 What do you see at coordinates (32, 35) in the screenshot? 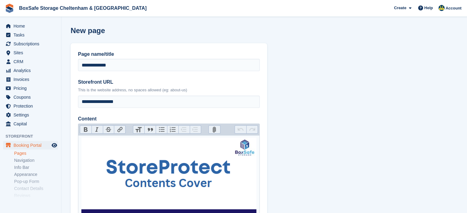
I see `span: Tasks` at bounding box center [32, 35].